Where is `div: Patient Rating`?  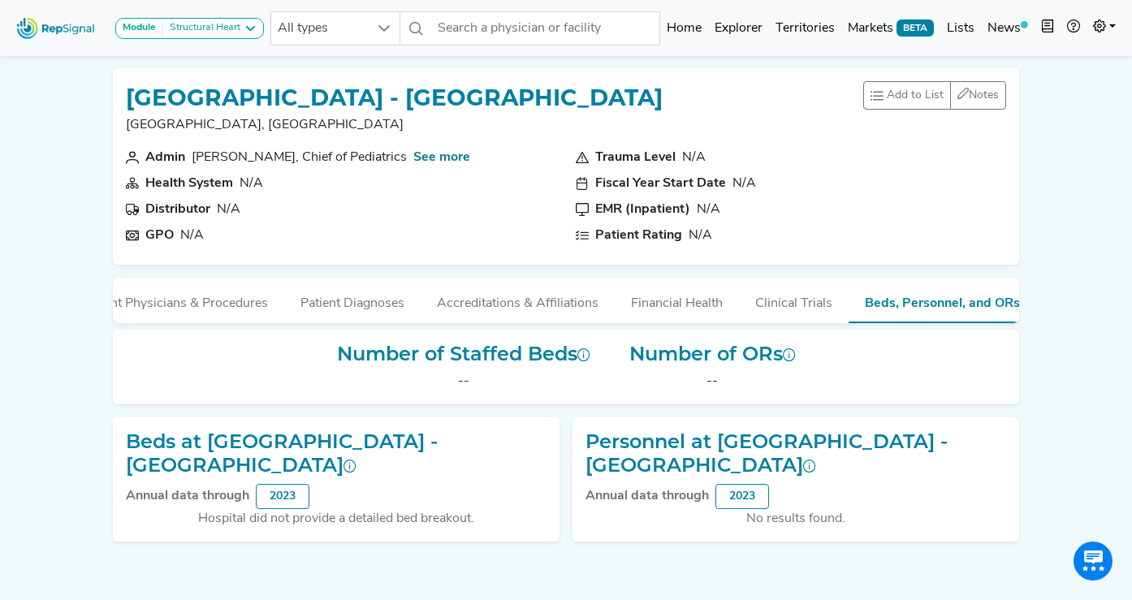 div: Patient Rating is located at coordinates (638, 236).